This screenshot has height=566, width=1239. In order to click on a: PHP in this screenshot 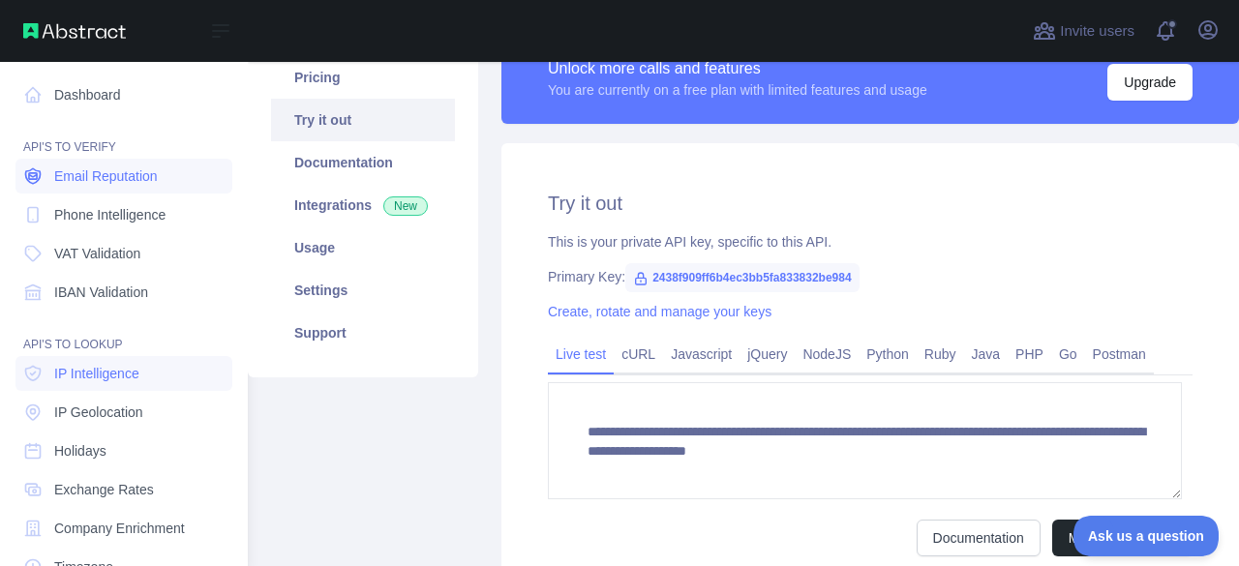, I will do `click(1029, 354)`.